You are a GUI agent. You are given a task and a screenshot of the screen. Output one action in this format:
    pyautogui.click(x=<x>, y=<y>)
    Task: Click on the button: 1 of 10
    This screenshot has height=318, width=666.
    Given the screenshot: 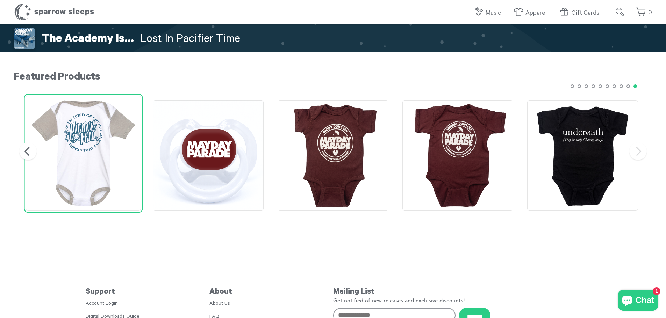 What is the action you would take?
    pyautogui.click(x=571, y=86)
    